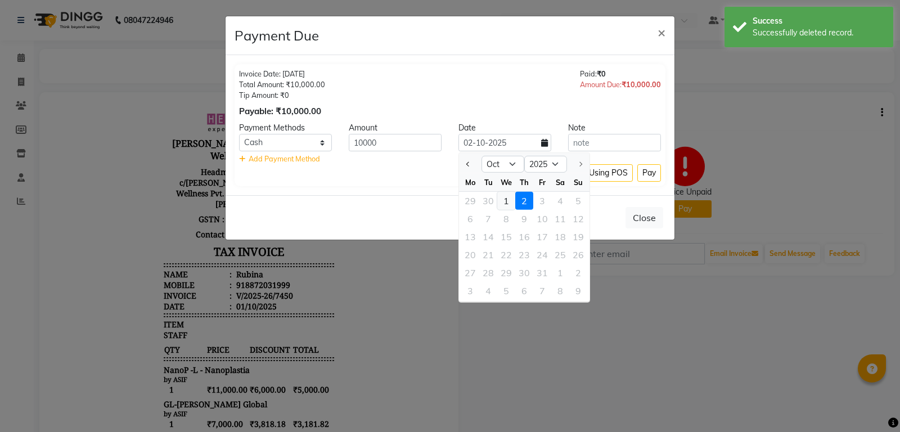 The image size is (900, 432). What do you see at coordinates (198, 148) in the screenshot?
I see `h3: TAX INVOICE` at bounding box center [198, 148].